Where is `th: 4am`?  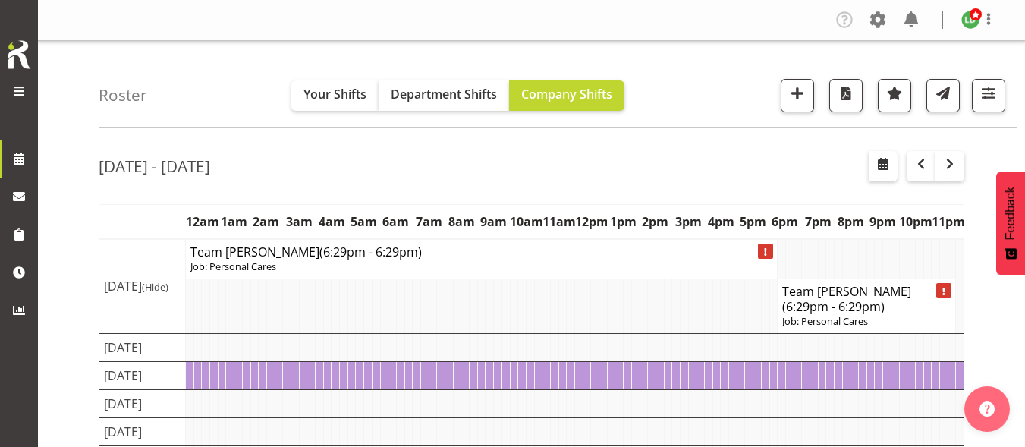 th: 4am is located at coordinates (331, 221).